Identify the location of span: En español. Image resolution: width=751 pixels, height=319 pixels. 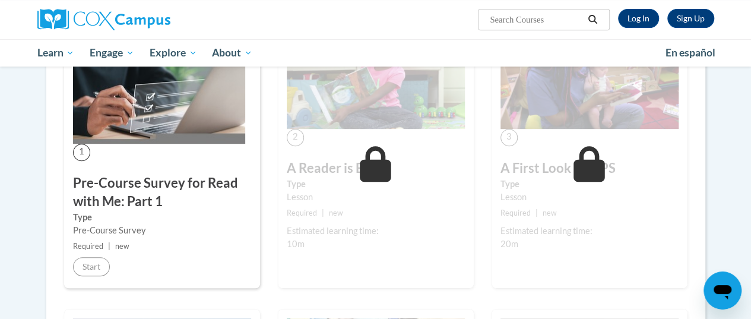
(690, 52).